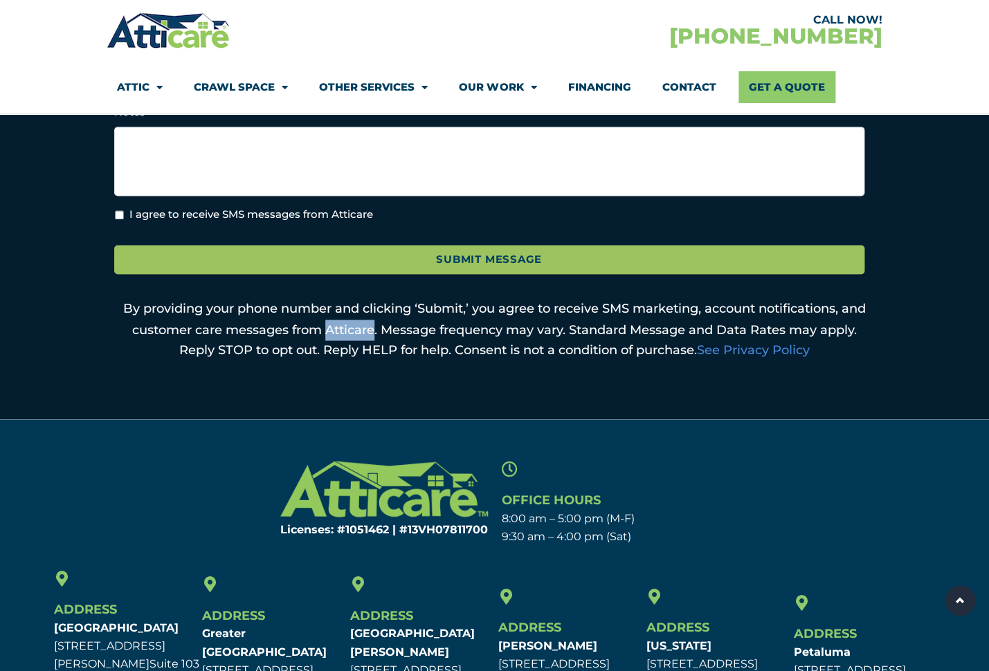  Describe the element at coordinates (626, 527) in the screenshot. I see `p: 8:00 am – 5:00 pm (M-F) 9:30 am – 4:00 pm (Sat)` at that location.